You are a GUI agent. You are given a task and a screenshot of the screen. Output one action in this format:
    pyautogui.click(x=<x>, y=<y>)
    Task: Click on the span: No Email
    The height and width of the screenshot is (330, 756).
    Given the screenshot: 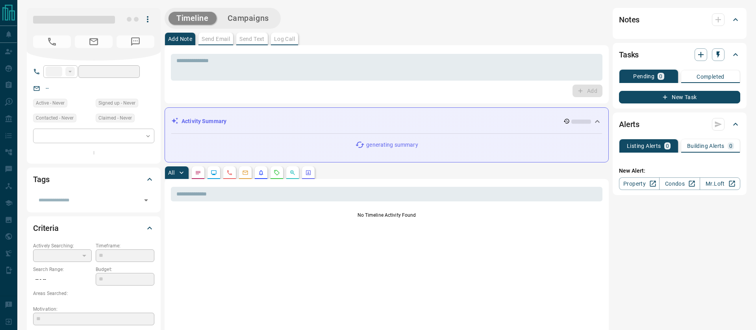 What is the action you would take?
    pyautogui.click(x=94, y=42)
    